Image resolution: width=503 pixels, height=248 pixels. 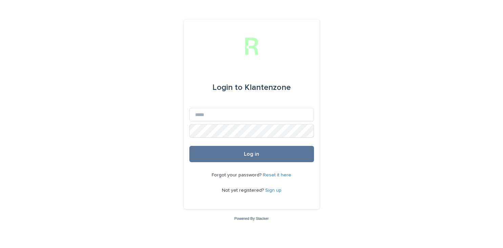 I want to click on img: h2KIERbZRTK6FourSpbg, so click(x=252, y=46).